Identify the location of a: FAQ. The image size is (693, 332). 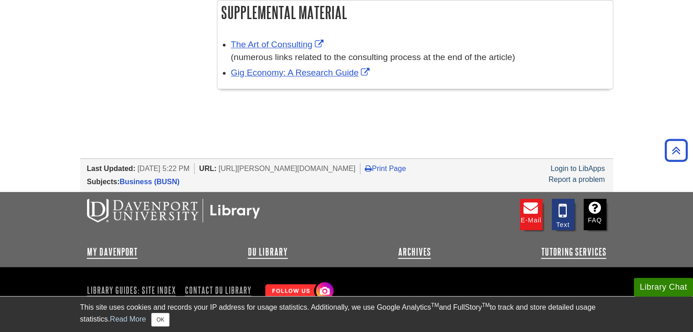
(595, 214).